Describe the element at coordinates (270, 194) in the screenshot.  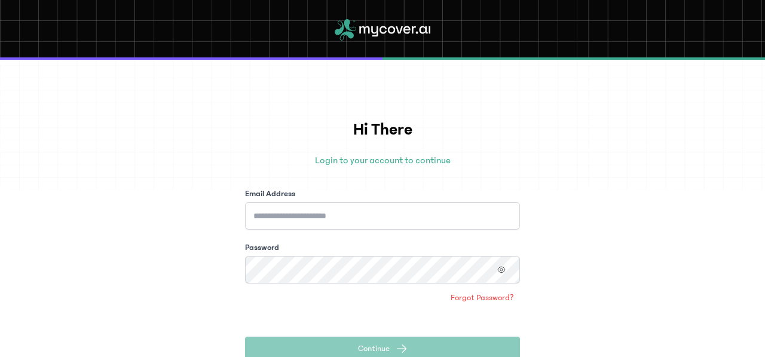
I see `label: Email Address` at that location.